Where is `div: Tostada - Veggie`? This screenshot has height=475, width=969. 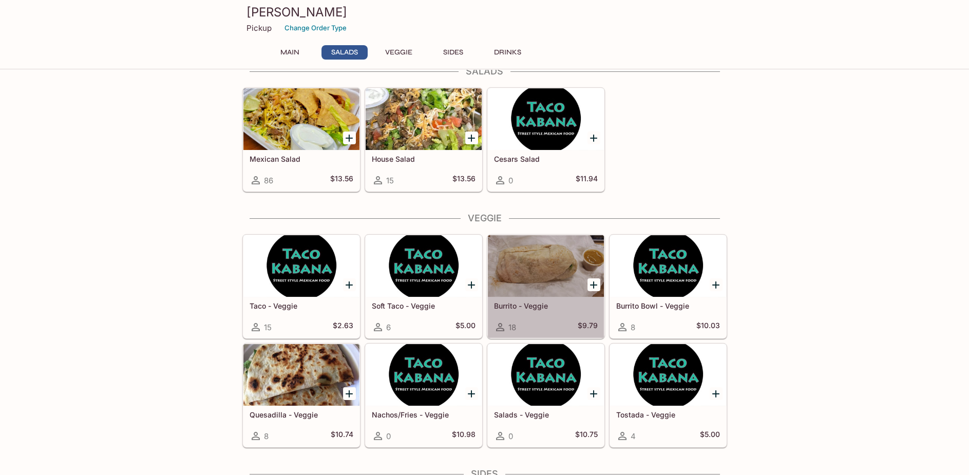 div: Tostada - Veggie is located at coordinates (668, 375).